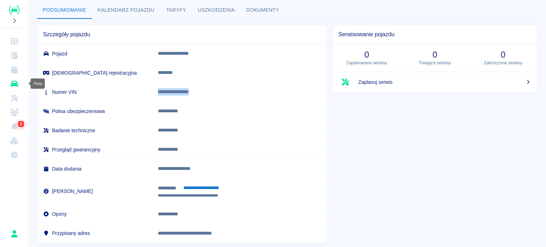 Image resolution: width=546 pixels, height=247 pixels. What do you see at coordinates (14, 126) in the screenshot?
I see `a: Powiadomienia` at bounding box center [14, 126].